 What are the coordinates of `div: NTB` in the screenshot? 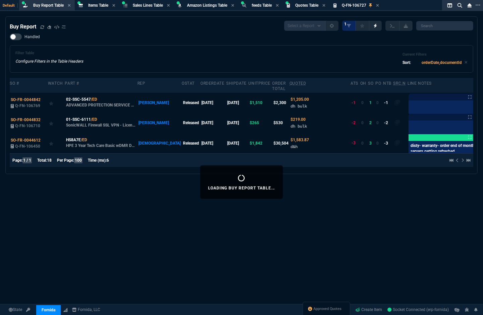 It's located at (387, 83).